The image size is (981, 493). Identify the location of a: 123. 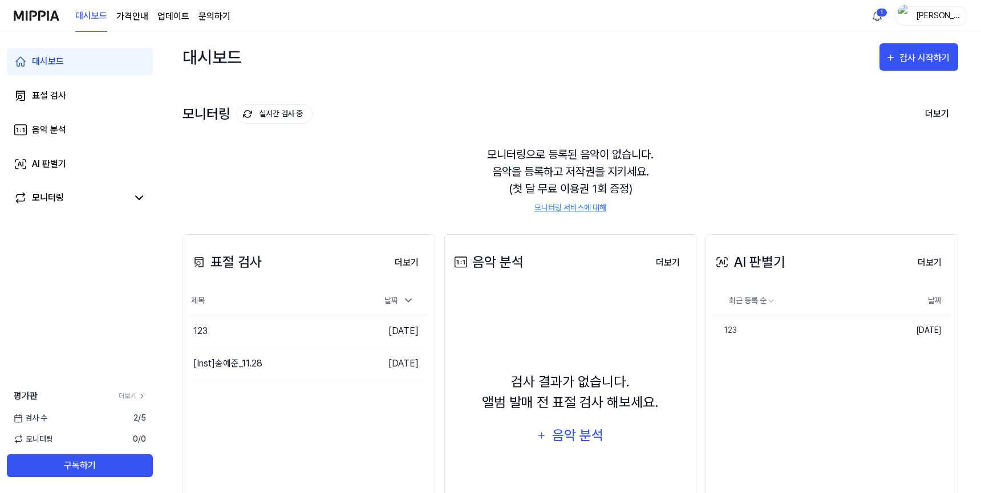
(798, 330).